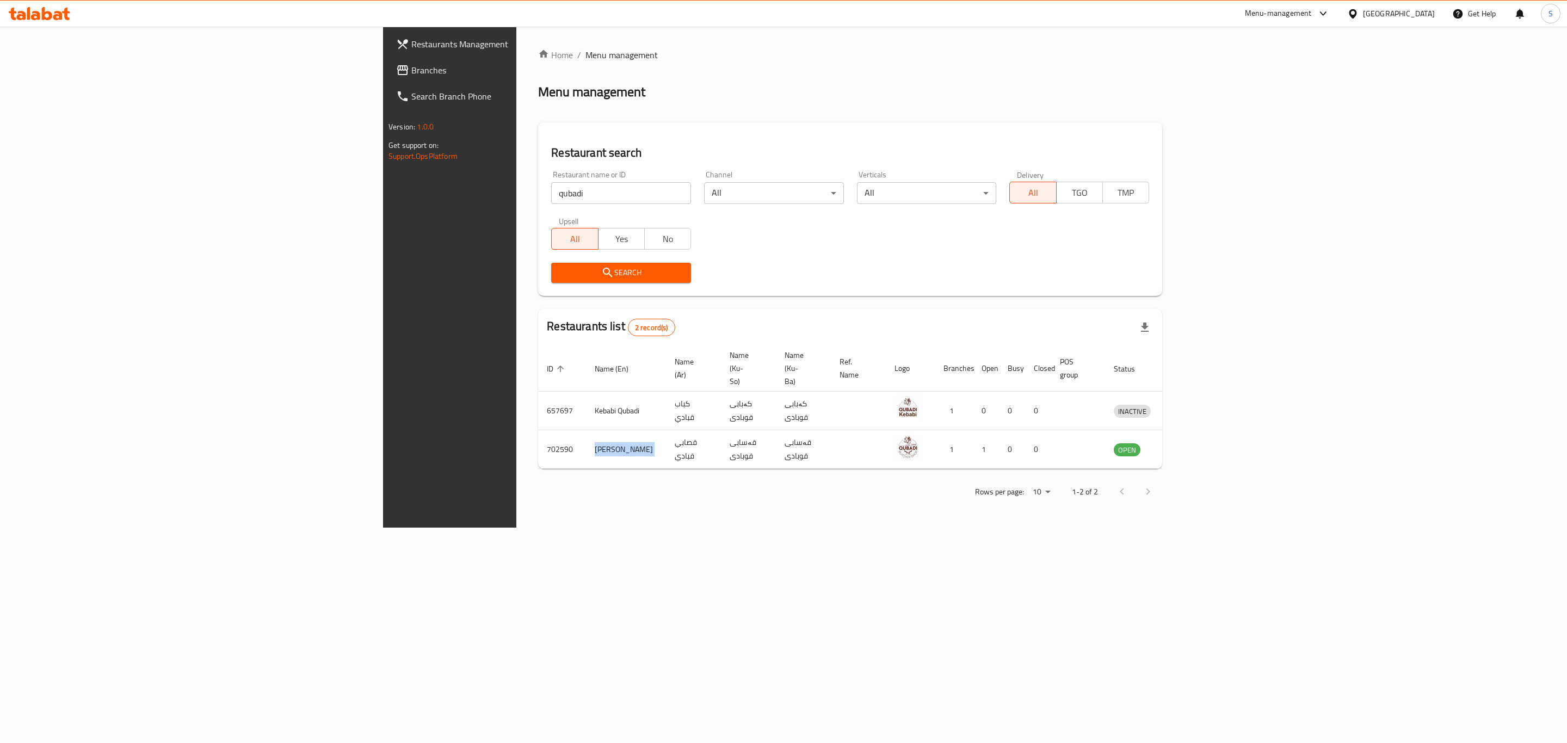  I want to click on button: Yes, so click(621, 239).